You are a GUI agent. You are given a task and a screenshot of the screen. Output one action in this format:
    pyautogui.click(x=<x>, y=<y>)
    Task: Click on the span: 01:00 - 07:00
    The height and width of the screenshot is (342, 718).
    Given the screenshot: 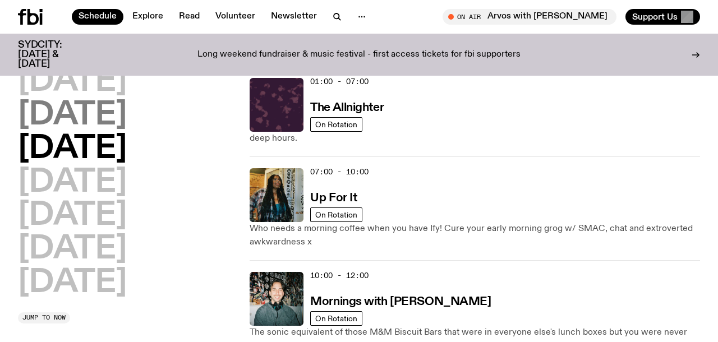 What is the action you would take?
    pyautogui.click(x=339, y=81)
    